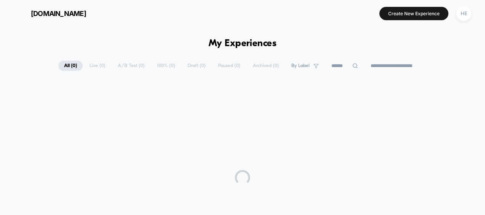 The height and width of the screenshot is (215, 485). I want to click on h1: My Experiences, so click(243, 44).